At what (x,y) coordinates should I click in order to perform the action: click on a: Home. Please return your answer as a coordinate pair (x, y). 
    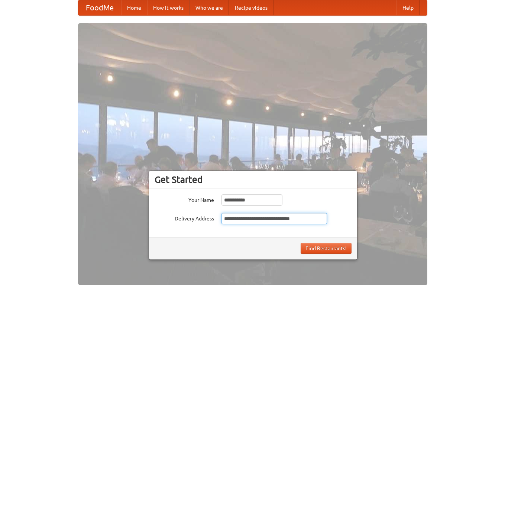
    Looking at the image, I should click on (134, 8).